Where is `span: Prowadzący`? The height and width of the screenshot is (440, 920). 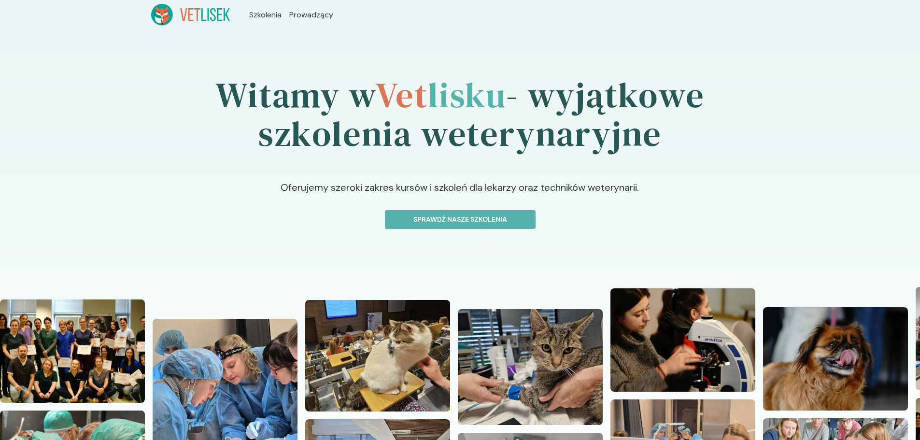
span: Prowadzący is located at coordinates (311, 15).